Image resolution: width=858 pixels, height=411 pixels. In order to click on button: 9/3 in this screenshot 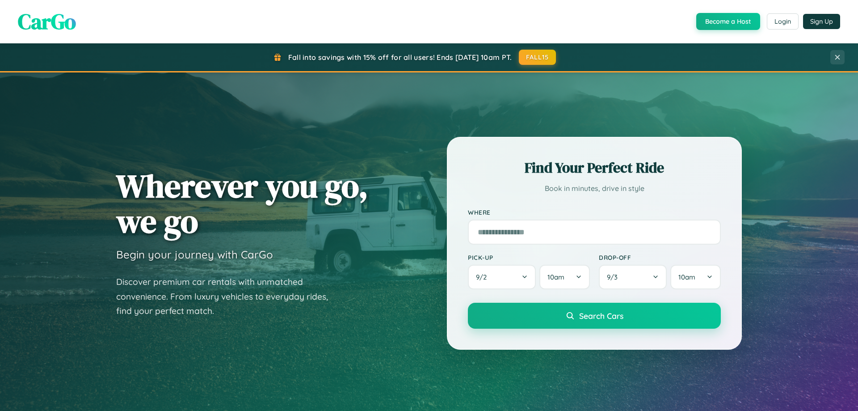, I will do `click(633, 277)`.